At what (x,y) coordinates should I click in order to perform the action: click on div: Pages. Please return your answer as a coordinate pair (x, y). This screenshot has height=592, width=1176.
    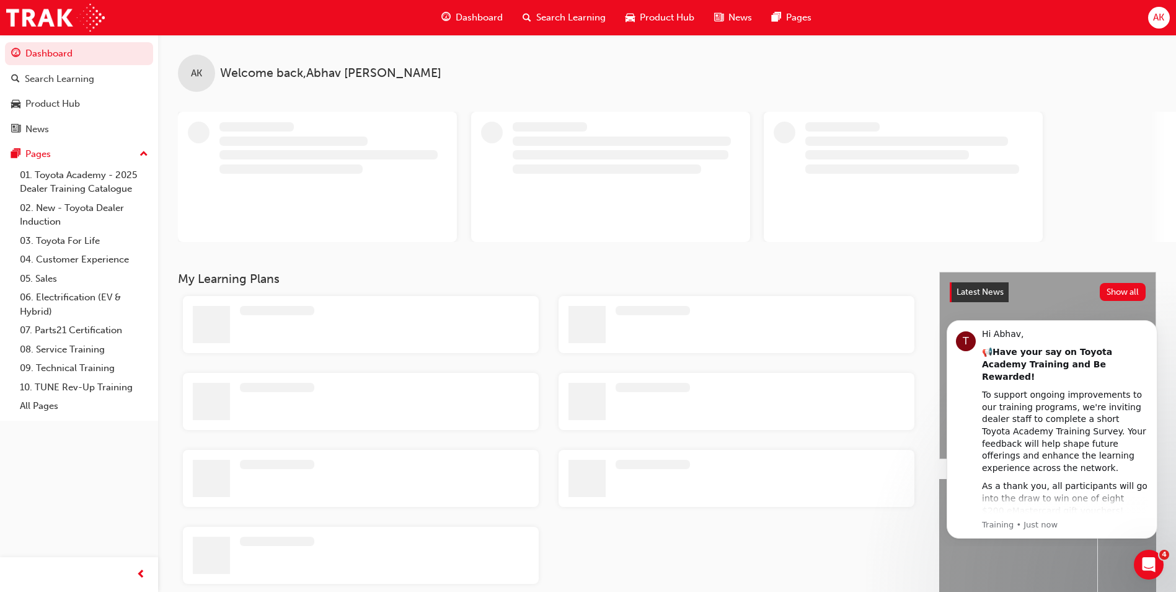
    Looking at the image, I should click on (38, 154).